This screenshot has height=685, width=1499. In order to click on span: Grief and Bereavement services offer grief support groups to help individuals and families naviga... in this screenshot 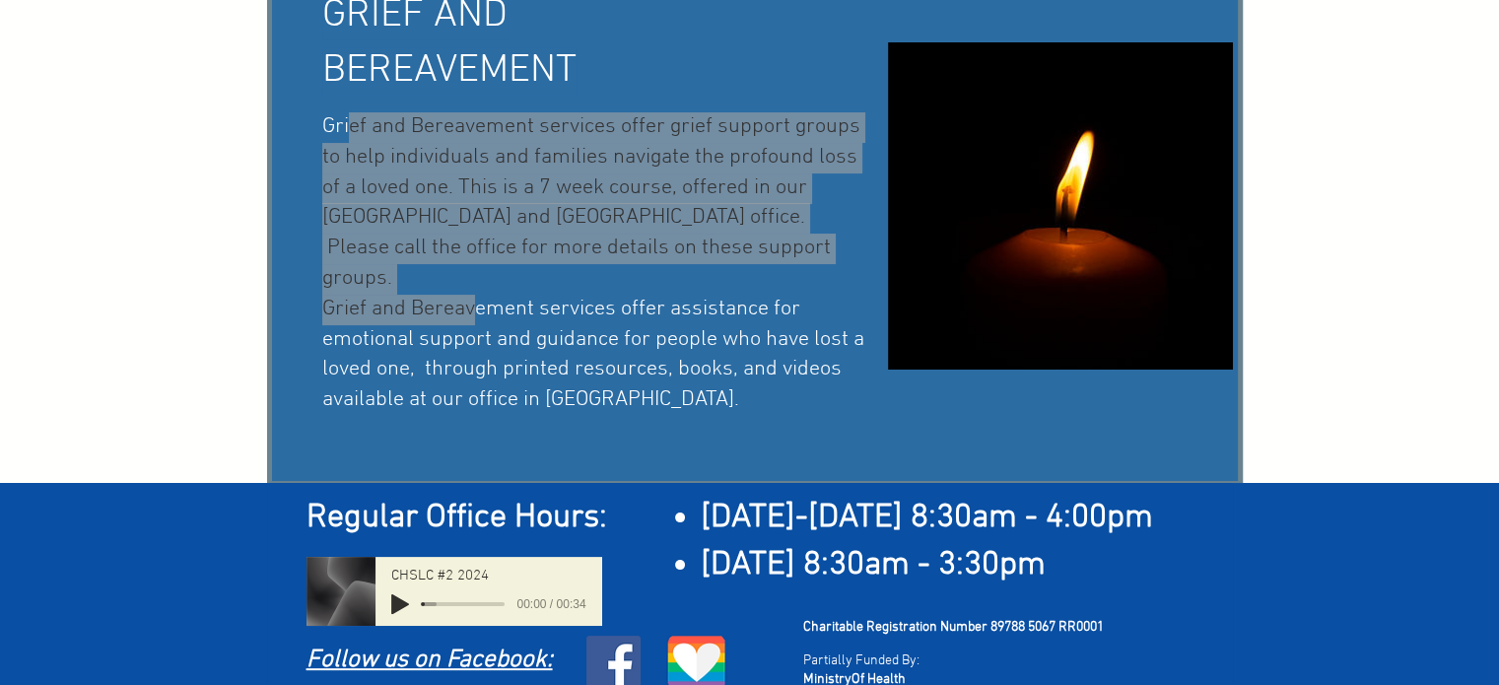, I will do `click(593, 263)`.